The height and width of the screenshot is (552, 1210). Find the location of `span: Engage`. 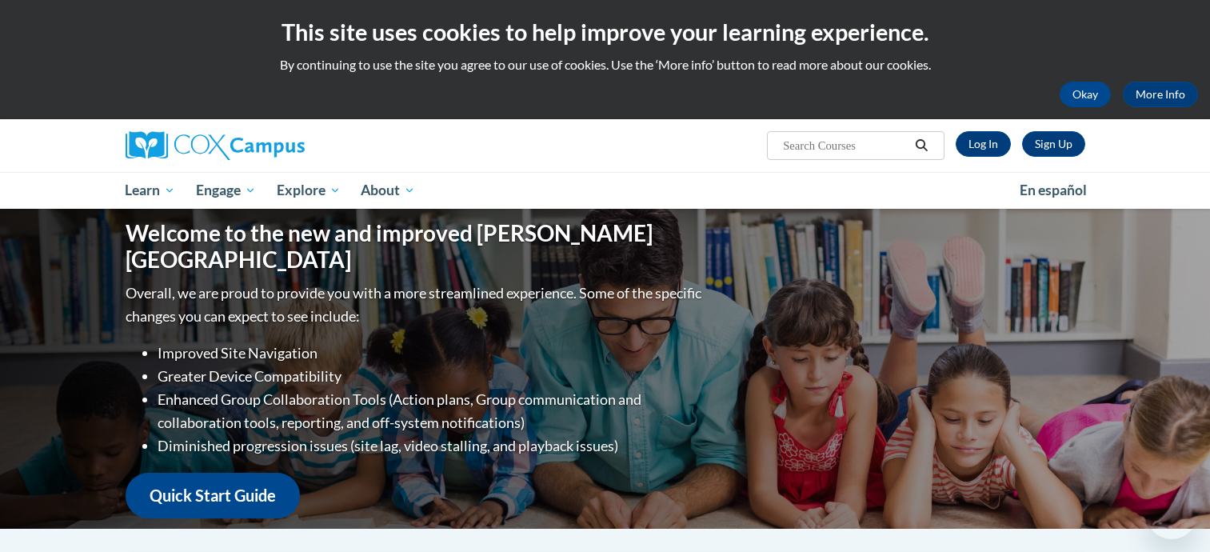

span: Engage is located at coordinates (226, 190).